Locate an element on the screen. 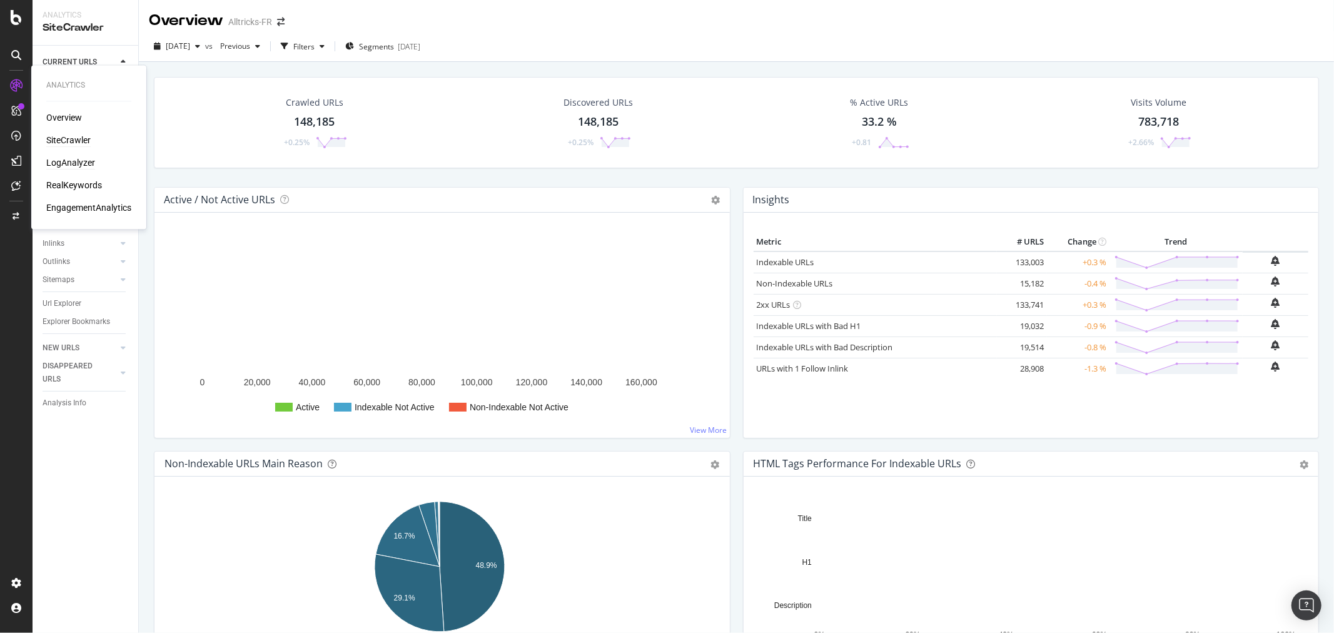 Image resolution: width=1334 pixels, height=633 pixels. a: EngagementAnalytics is located at coordinates (89, 208).